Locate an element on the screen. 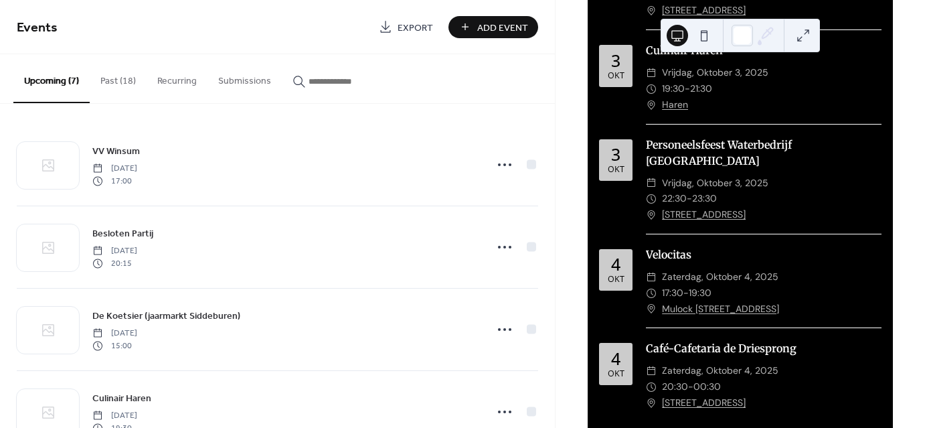  span: Culinair Haren is located at coordinates (122, 398).